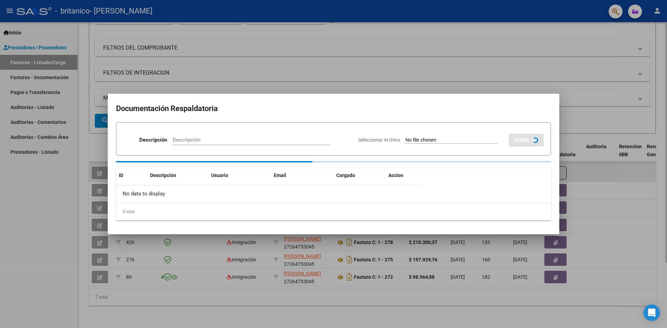  What do you see at coordinates (280, 175) in the screenshot?
I see `span: Email` at bounding box center [280, 175].